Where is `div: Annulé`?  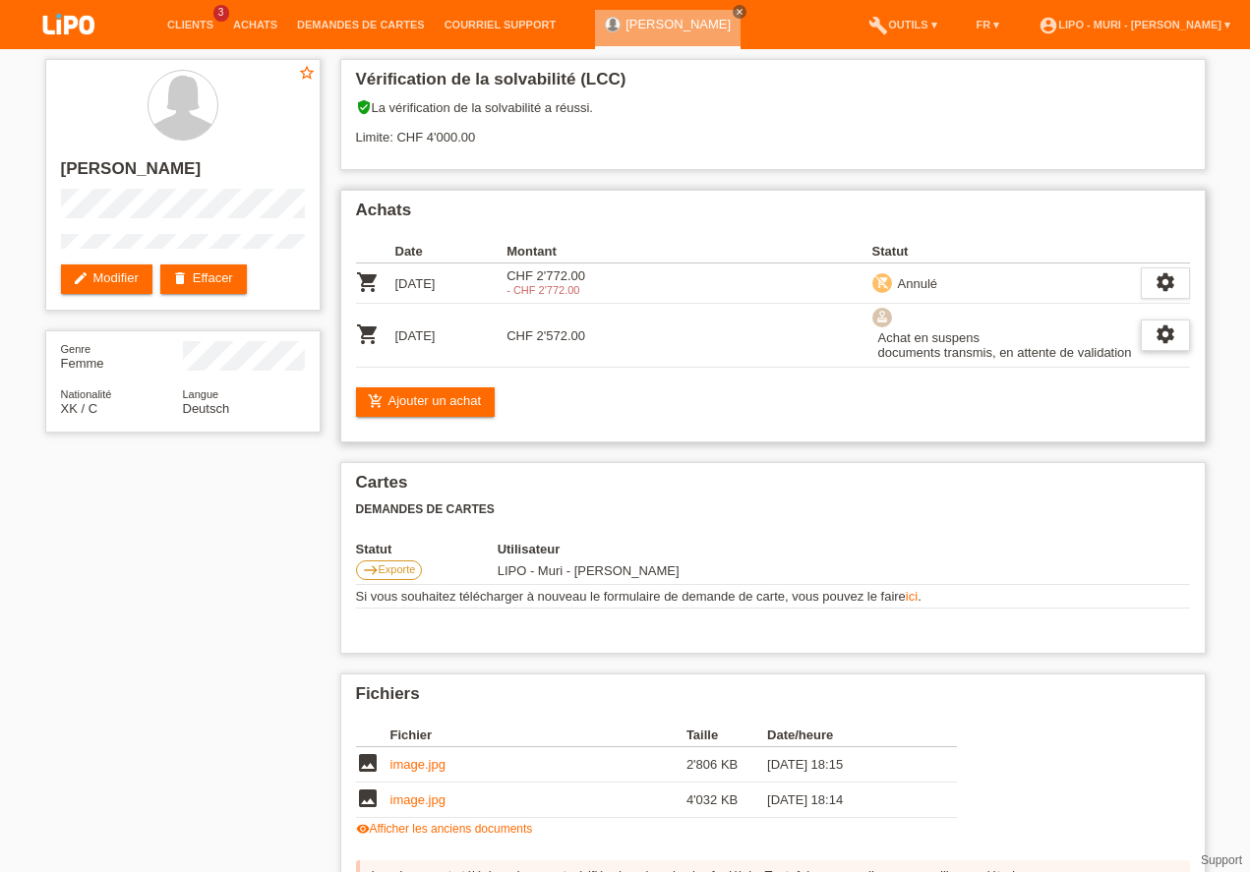
div: Annulé is located at coordinates (915, 283).